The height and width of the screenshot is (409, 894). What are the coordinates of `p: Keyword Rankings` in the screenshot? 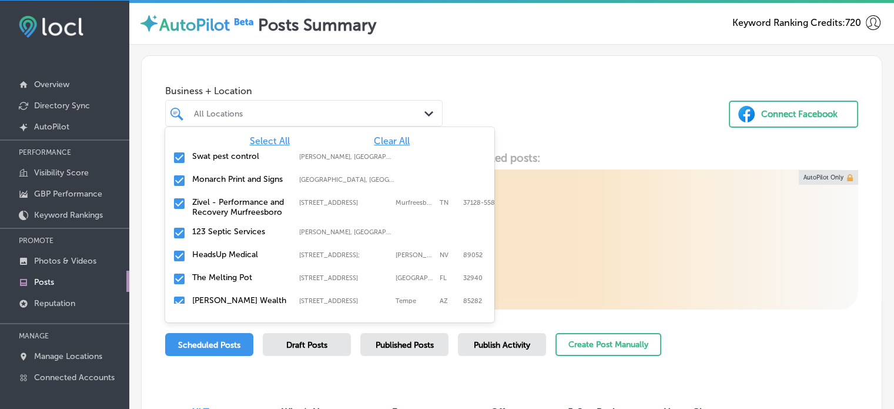 It's located at (68, 215).